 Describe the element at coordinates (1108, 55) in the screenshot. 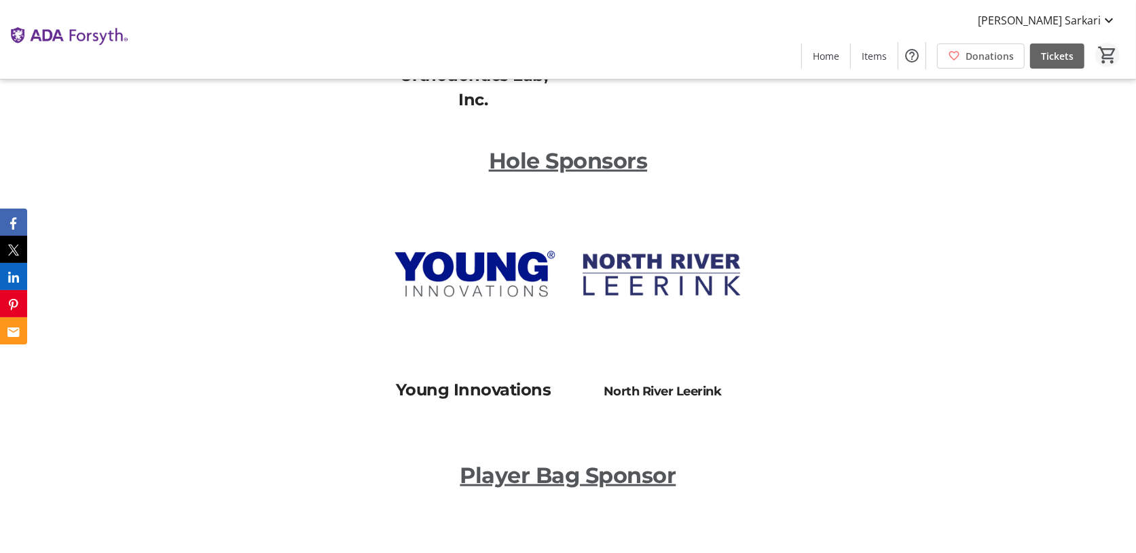

I see `button: Cart` at that location.